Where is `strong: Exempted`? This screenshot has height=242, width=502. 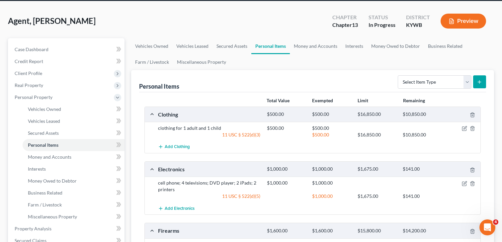 strong: Exempted is located at coordinates (323, 100).